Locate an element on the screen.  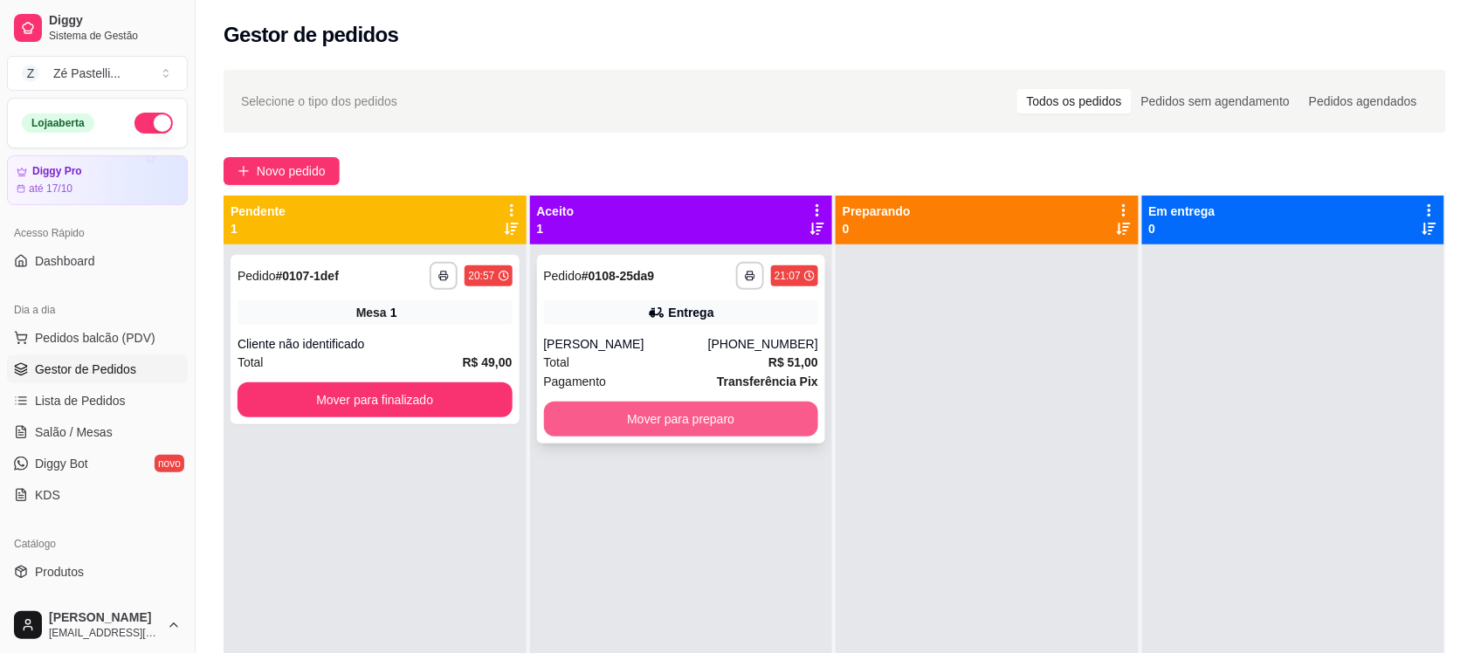
button: Pedidos balcão (PDV) is located at coordinates (97, 338).